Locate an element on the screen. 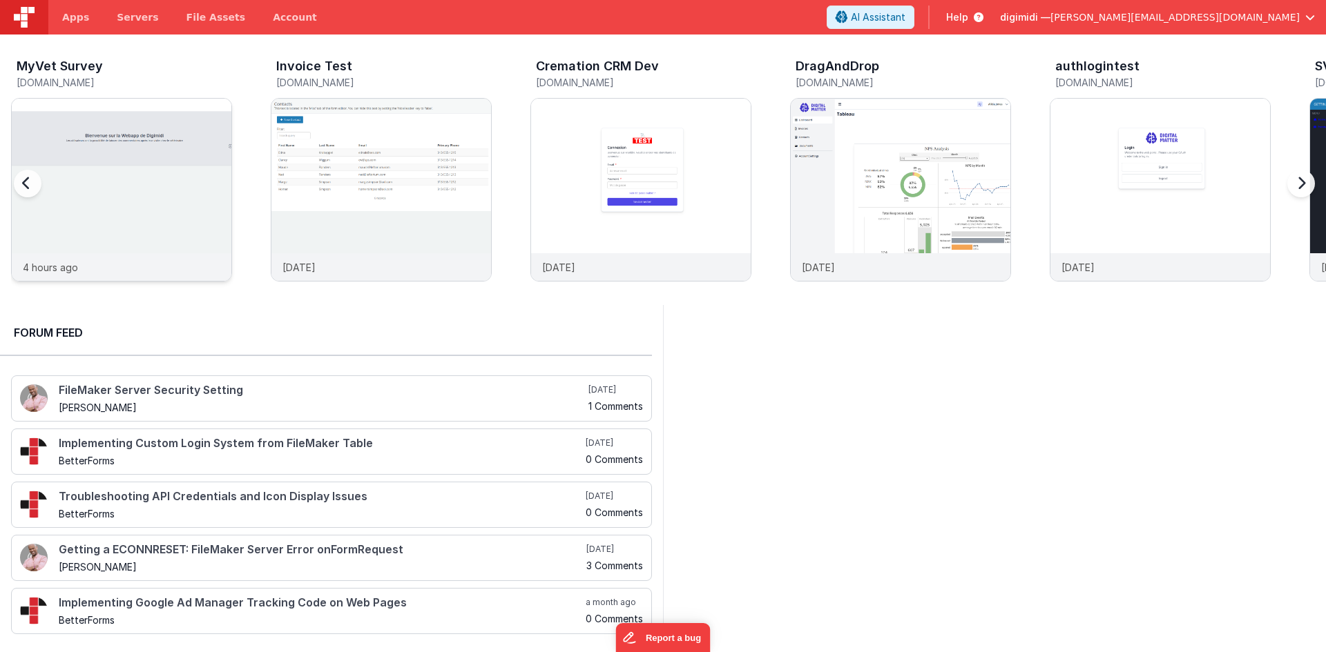 The image size is (1326, 652). h4: Implementing Google Ad Manager Tracking Code on Web Pages is located at coordinates (320, 603).